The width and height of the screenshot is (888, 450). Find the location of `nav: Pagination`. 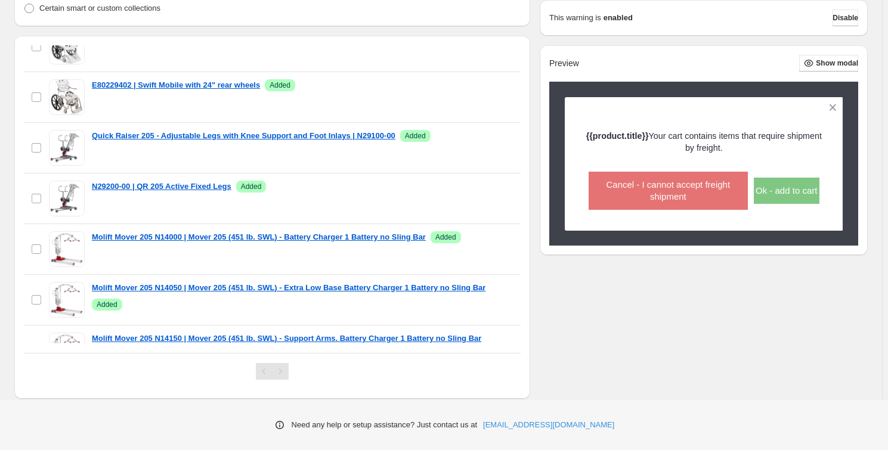

nav: Pagination is located at coordinates (272, 371).